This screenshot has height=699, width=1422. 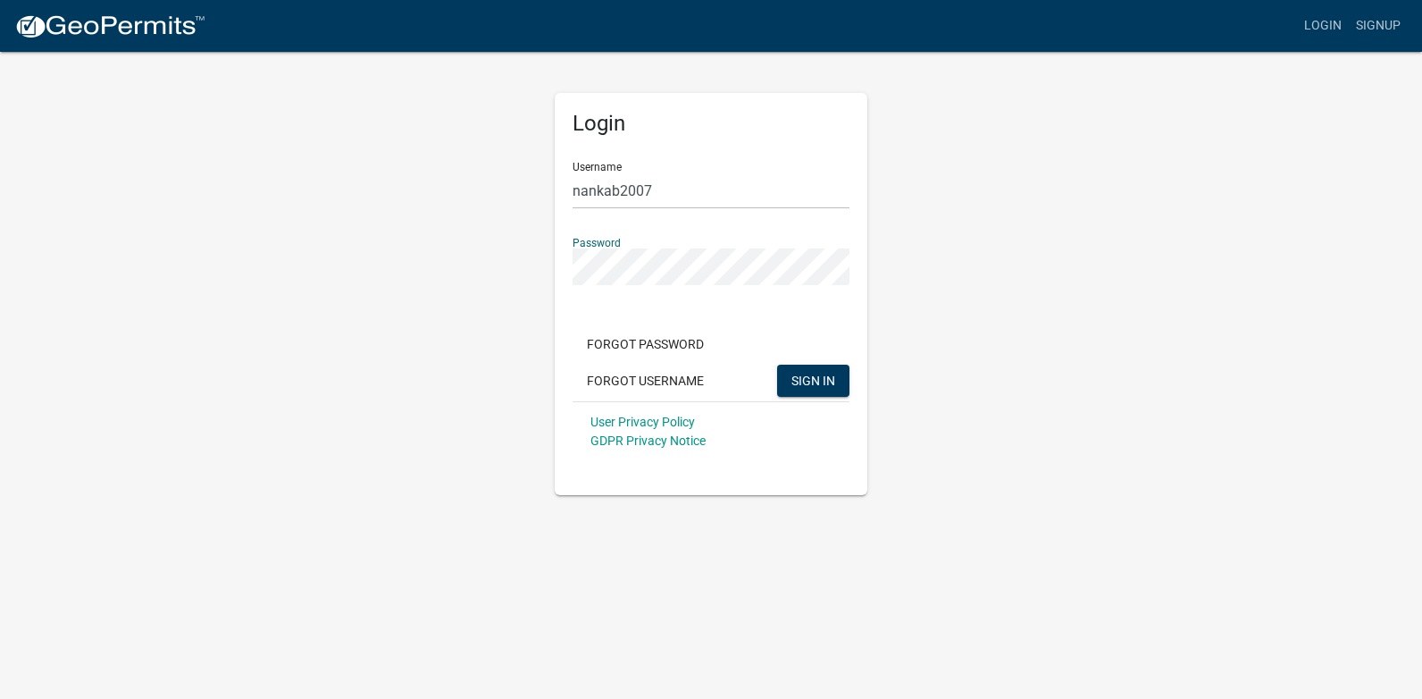 What do you see at coordinates (648, 440) in the screenshot?
I see `a: GDPR Privacy Notice` at bounding box center [648, 440].